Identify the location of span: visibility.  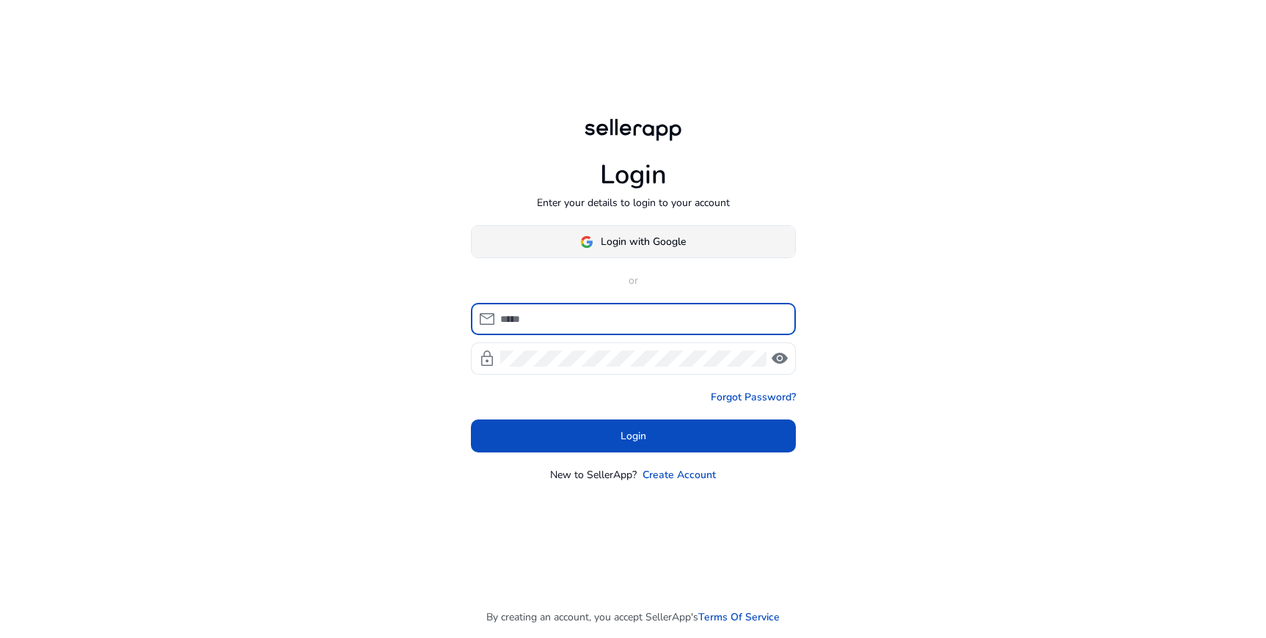
(779, 359).